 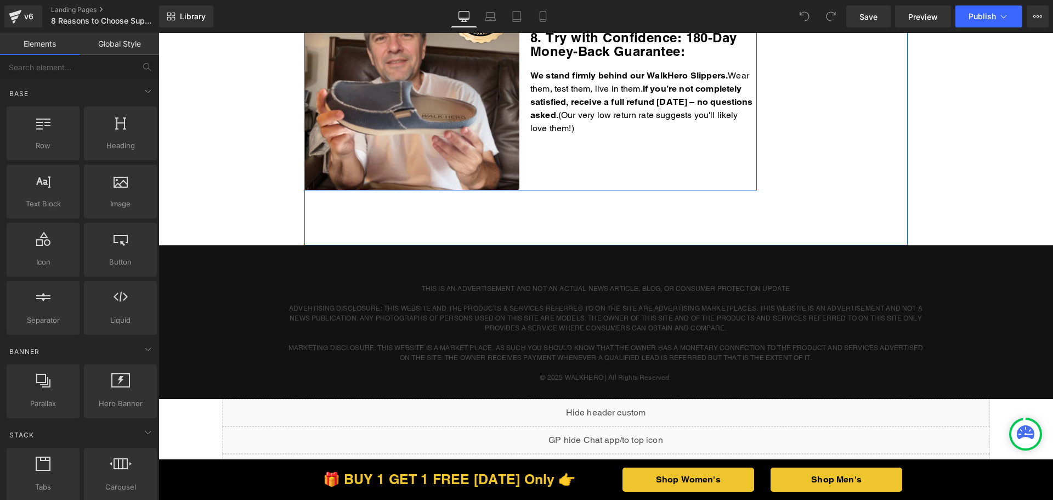 I want to click on span: Library, so click(x=192, y=16).